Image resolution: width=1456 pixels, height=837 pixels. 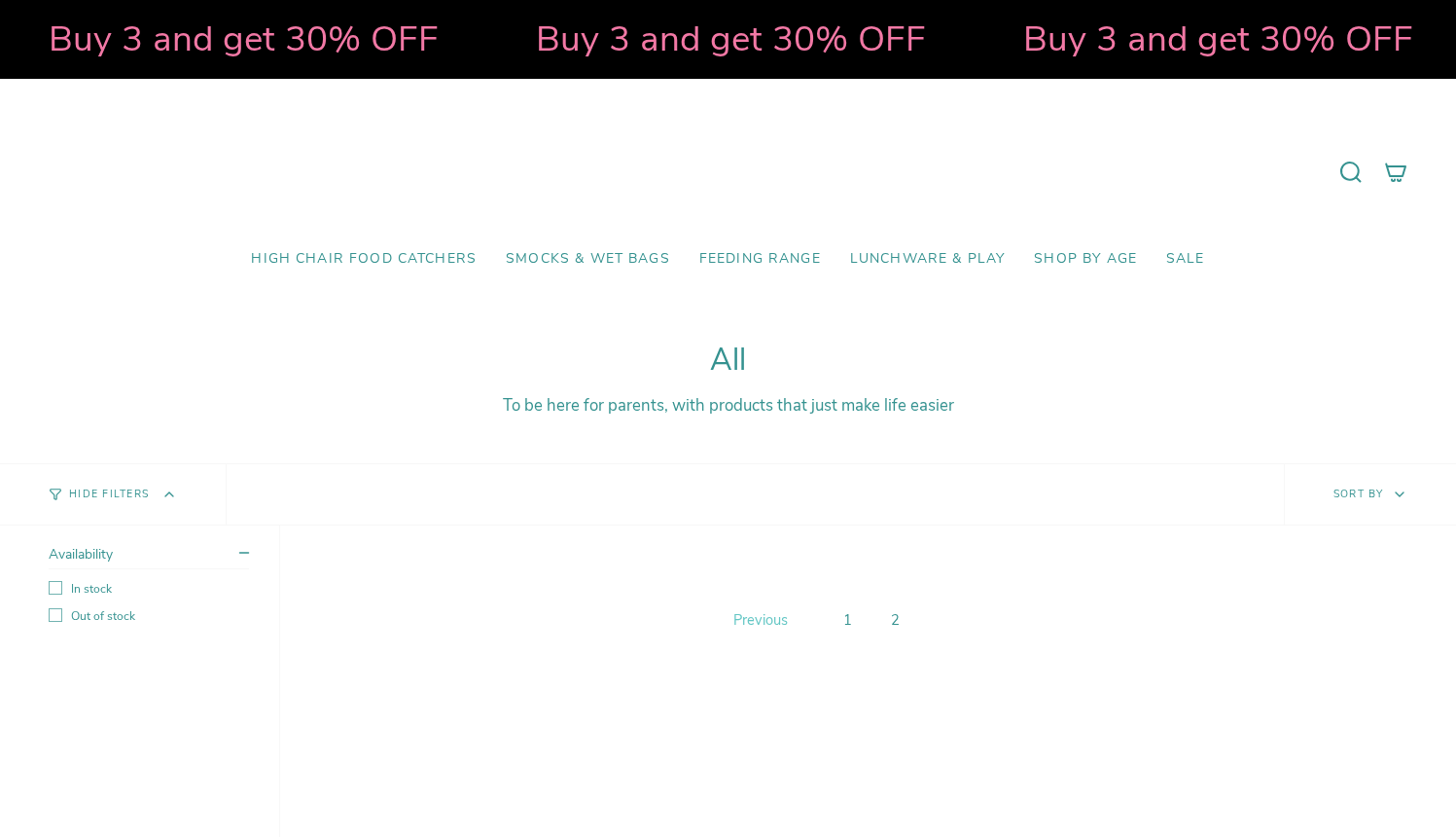 I want to click on a: Shop by Age, so click(x=1085, y=258).